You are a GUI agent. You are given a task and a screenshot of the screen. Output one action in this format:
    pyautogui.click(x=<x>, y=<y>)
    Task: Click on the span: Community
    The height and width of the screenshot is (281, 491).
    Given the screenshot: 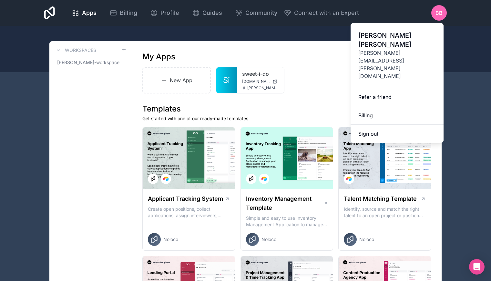 What is the action you would take?
    pyautogui.click(x=261, y=13)
    